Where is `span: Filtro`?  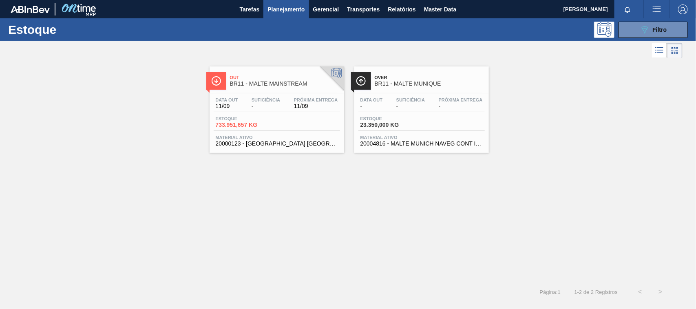
span: Filtro is located at coordinates (659, 30).